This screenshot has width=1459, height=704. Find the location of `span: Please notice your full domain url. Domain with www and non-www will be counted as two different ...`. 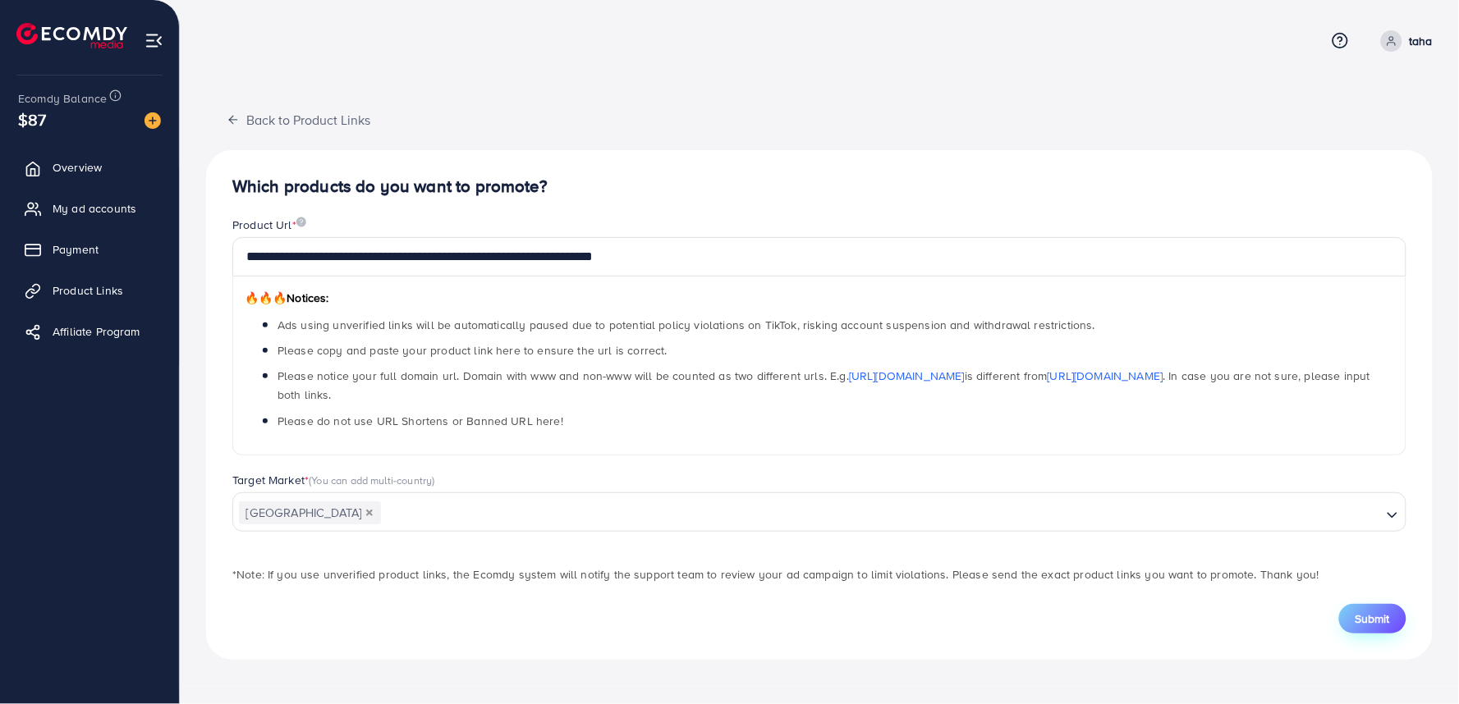

span: Please notice your full domain url. Domain with www and non-www will be counted as two different ... is located at coordinates (823, 385).